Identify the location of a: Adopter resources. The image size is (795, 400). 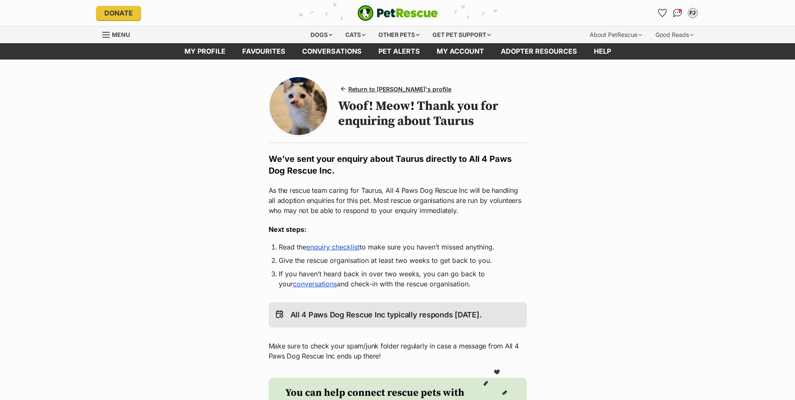
(539, 51).